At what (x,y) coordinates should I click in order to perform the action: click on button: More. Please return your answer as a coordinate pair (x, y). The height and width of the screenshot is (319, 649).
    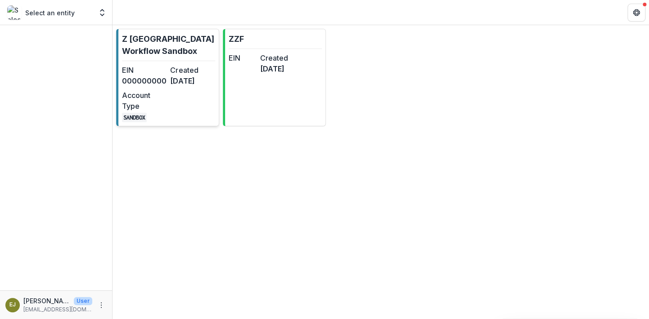
    Looking at the image, I should click on (101, 306).